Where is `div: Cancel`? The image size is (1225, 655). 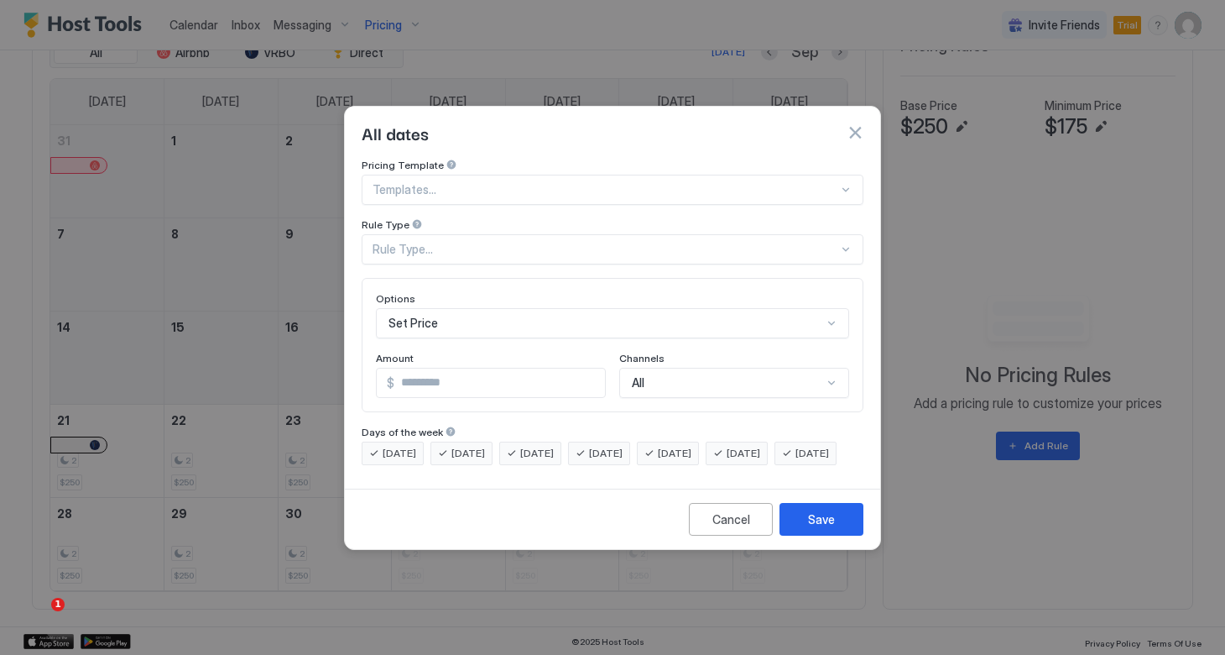 div: Cancel is located at coordinates (731, 519).